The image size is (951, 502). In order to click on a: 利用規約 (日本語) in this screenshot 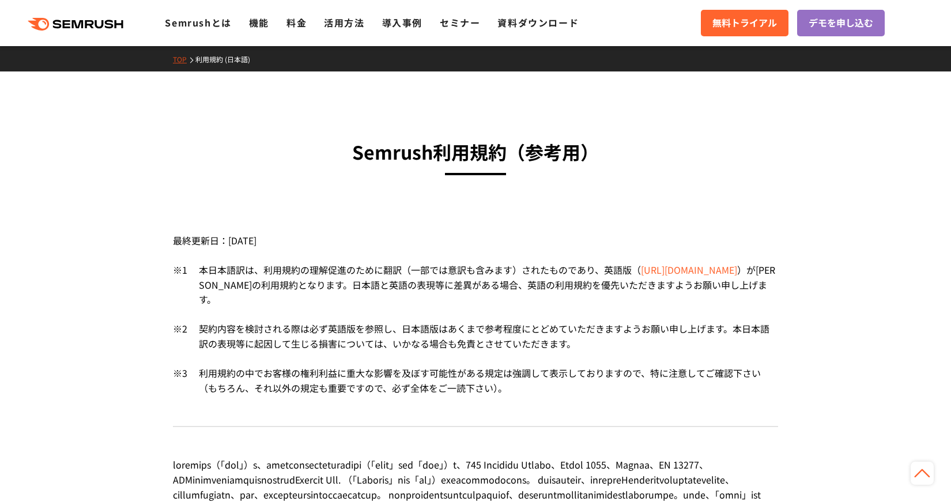, I will do `click(227, 59)`.